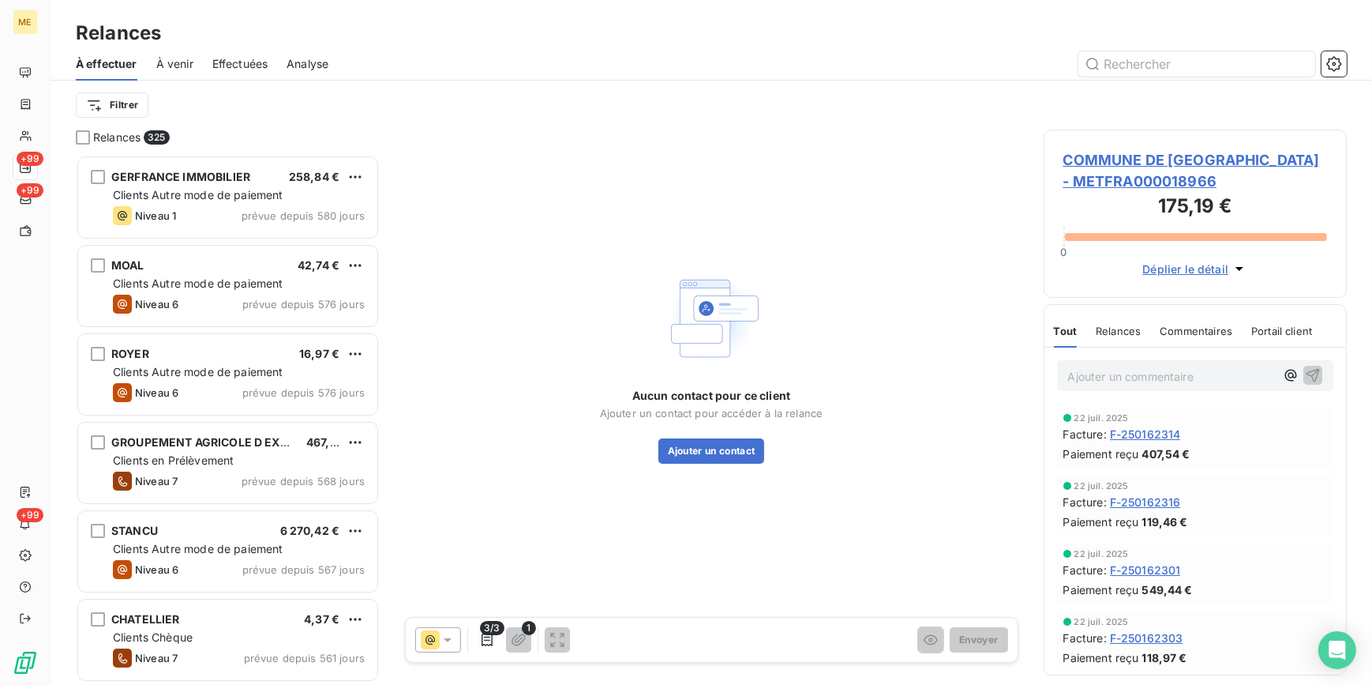 This screenshot has height=685, width=1372. I want to click on button: Ajouter un contact, so click(711, 451).